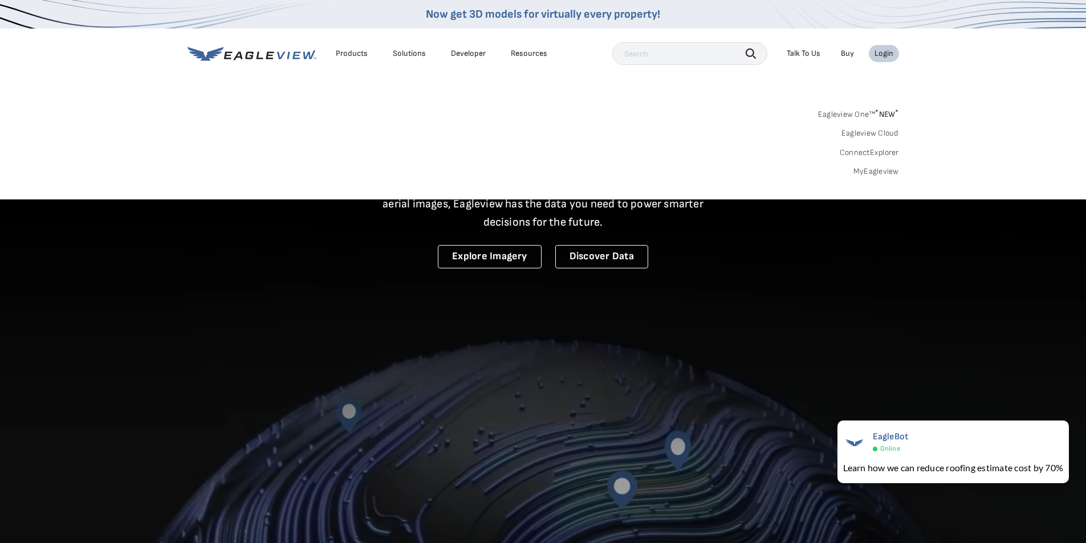  Describe the element at coordinates (409, 54) in the screenshot. I see `div: Solutions` at that location.